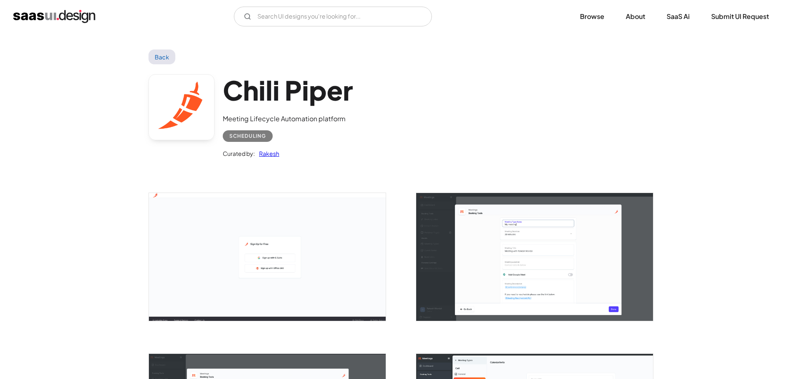 The width and height of the screenshot is (792, 379). Describe the element at coordinates (267, 257) in the screenshot. I see `img: 6016924a0cb00c58e4d206fe_Chili-Piper---Sign-up.jpg` at that location.